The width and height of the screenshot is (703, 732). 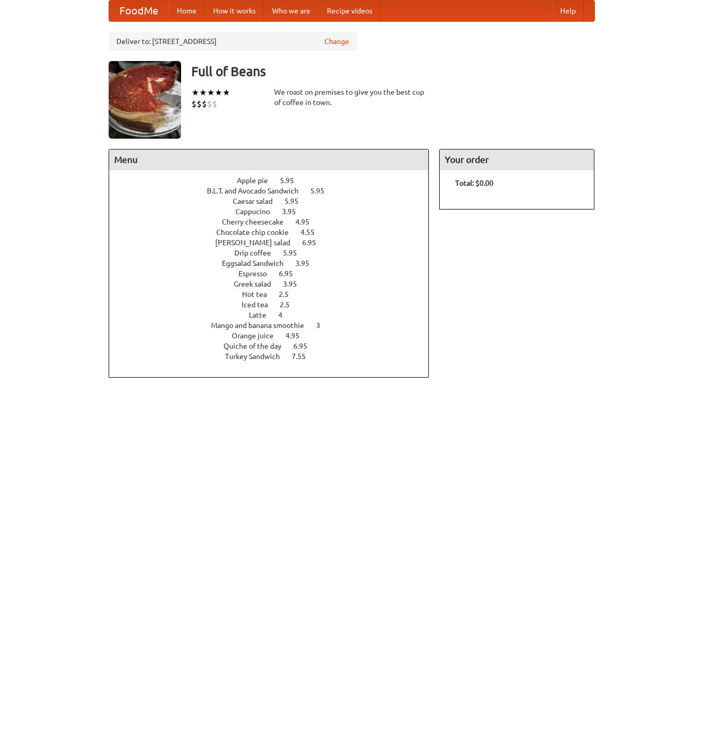 What do you see at coordinates (258, 253) in the screenshot?
I see `span: Drip coffee` at bounding box center [258, 253].